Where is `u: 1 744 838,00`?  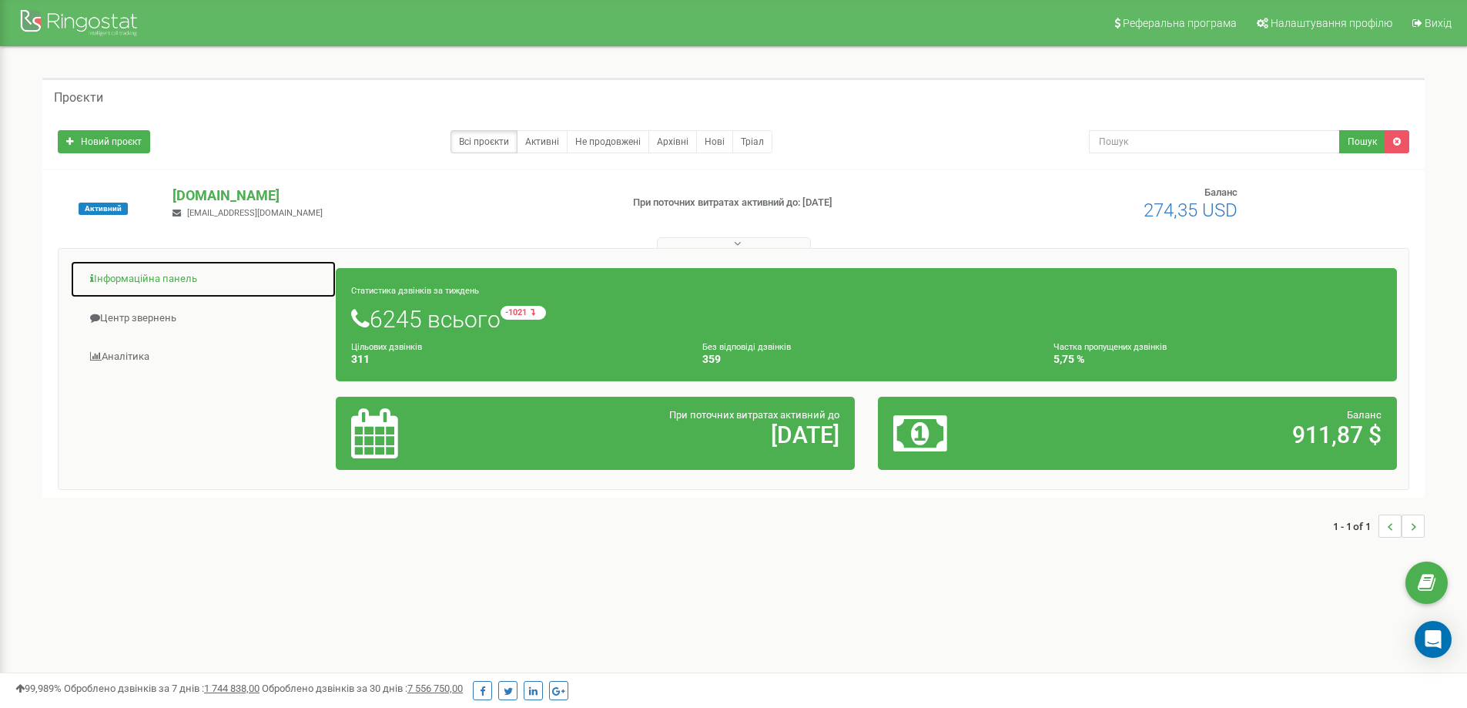 u: 1 744 838,00 is located at coordinates (232, 688).